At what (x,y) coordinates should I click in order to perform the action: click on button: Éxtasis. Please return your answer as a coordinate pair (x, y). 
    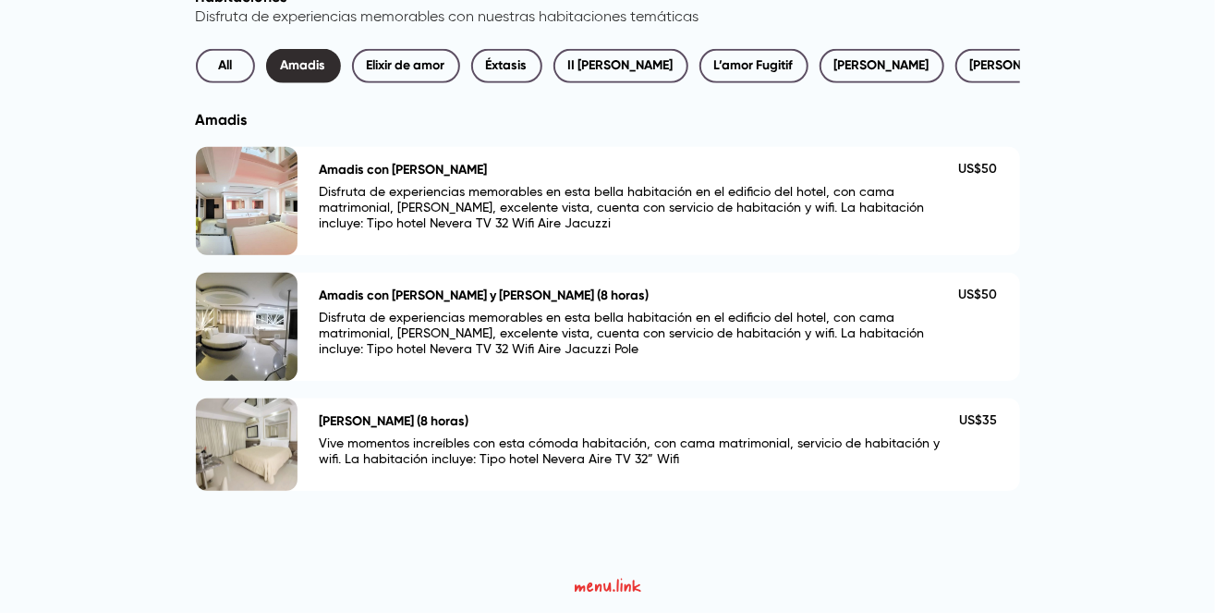
    Looking at the image, I should click on (506, 66).